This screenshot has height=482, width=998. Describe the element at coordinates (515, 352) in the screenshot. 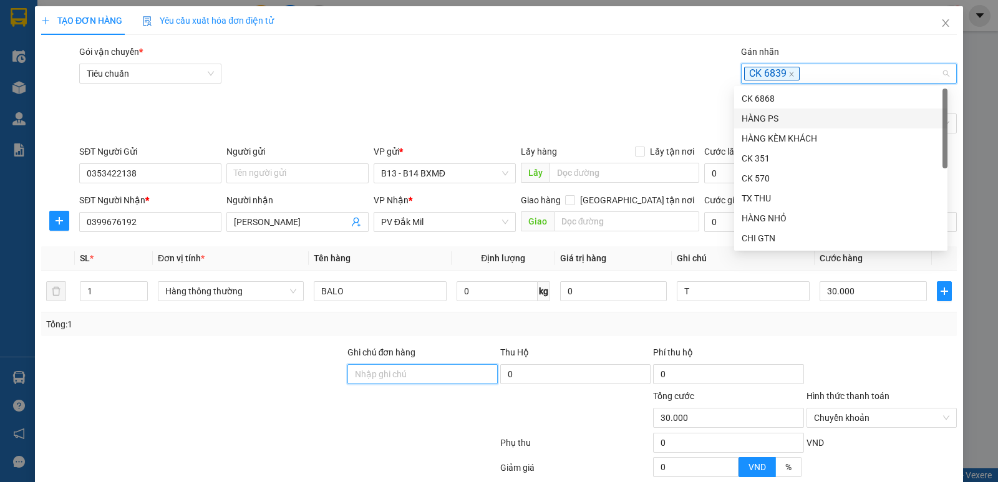

I see `span: Thu Hộ` at that location.